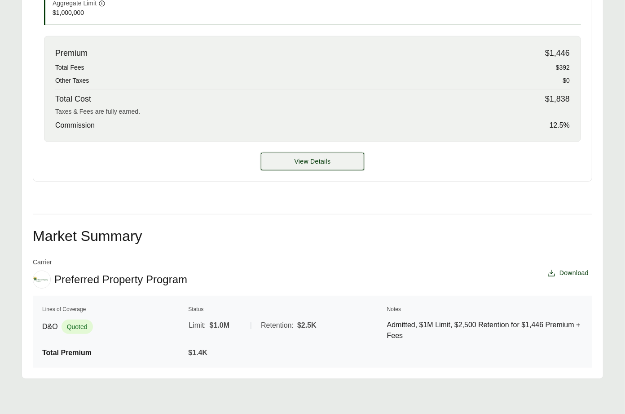 This screenshot has width=625, height=414. Describe the element at coordinates (277, 325) in the screenshot. I see `span: Retention:` at that location.